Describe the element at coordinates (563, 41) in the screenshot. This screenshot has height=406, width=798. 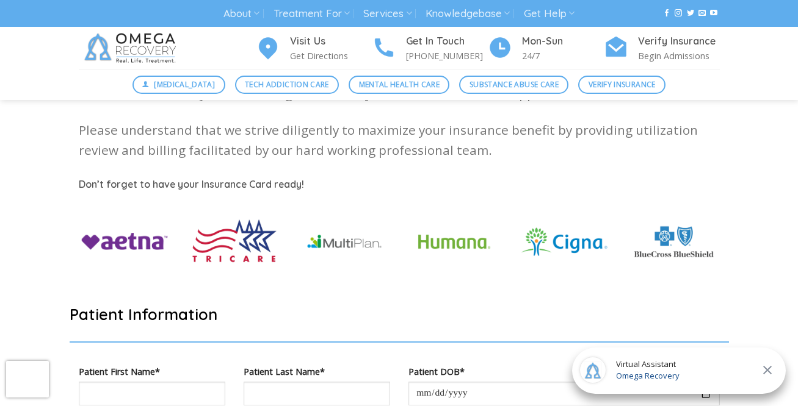
I see `h4: Mon-Sun` at that location.